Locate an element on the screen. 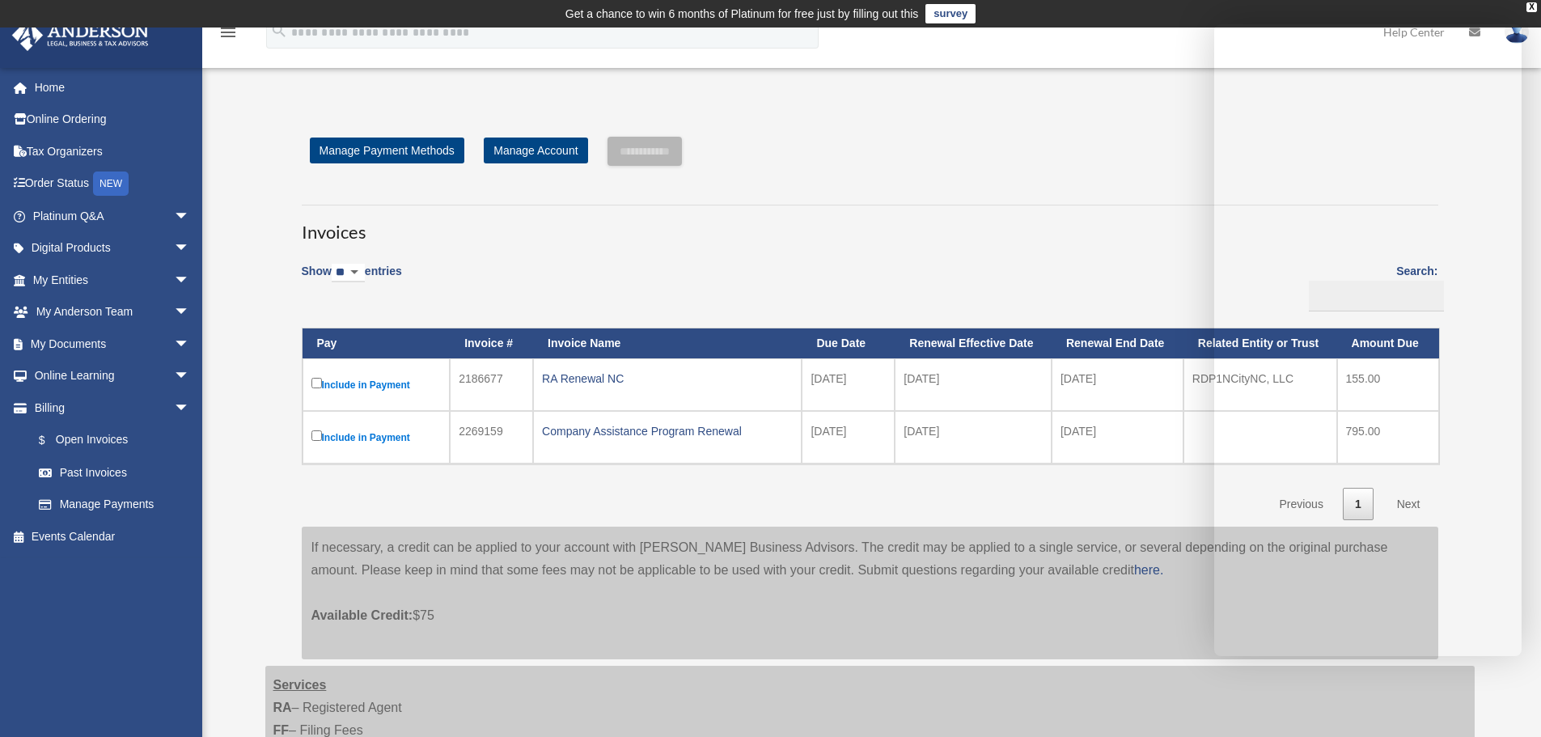 This screenshot has width=1541, height=737. th: Invoice Name: activate to sort column ascending is located at coordinates (667, 343).